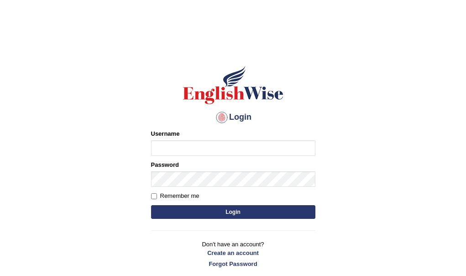  Describe the element at coordinates (233, 212) in the screenshot. I see `button: Login` at that location.